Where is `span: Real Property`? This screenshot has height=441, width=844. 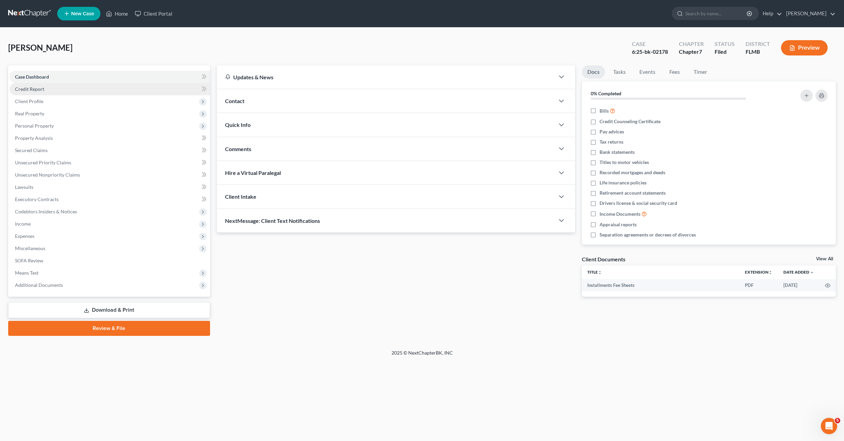 span: Real Property is located at coordinates (30, 113).